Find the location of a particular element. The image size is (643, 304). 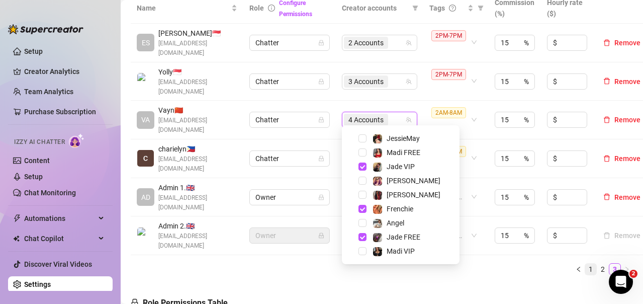

span: JessieMay is located at coordinates (403, 138).